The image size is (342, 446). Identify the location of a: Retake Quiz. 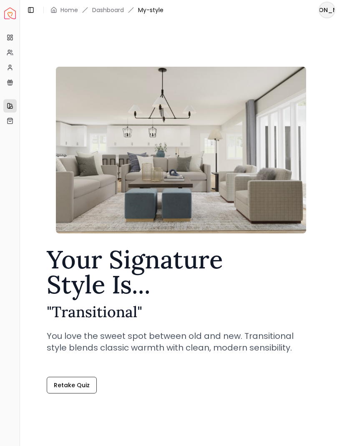
(72, 385).